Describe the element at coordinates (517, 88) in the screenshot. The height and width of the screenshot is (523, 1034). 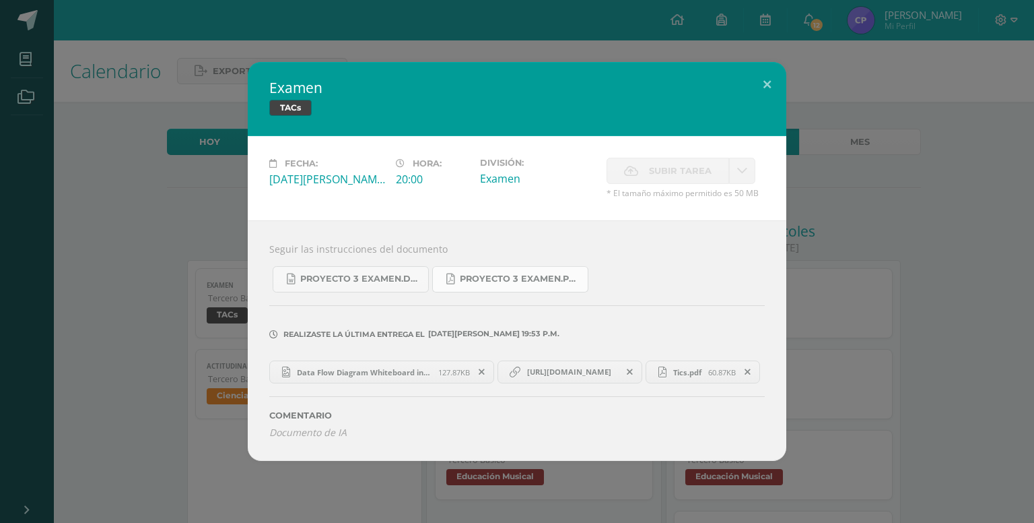
I see `h2: Examen` at that location.